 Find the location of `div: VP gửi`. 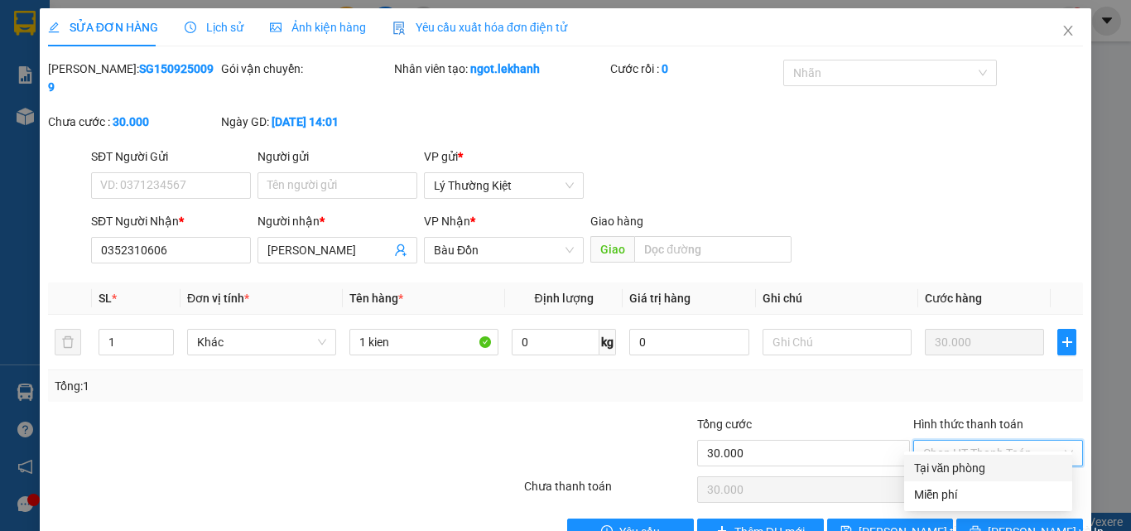

div: VP gửi is located at coordinates (503, 156).